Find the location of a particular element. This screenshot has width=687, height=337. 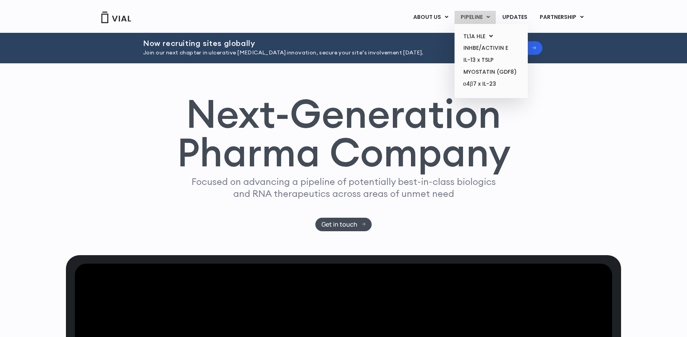

span: Get in touch is located at coordinates (339, 224).